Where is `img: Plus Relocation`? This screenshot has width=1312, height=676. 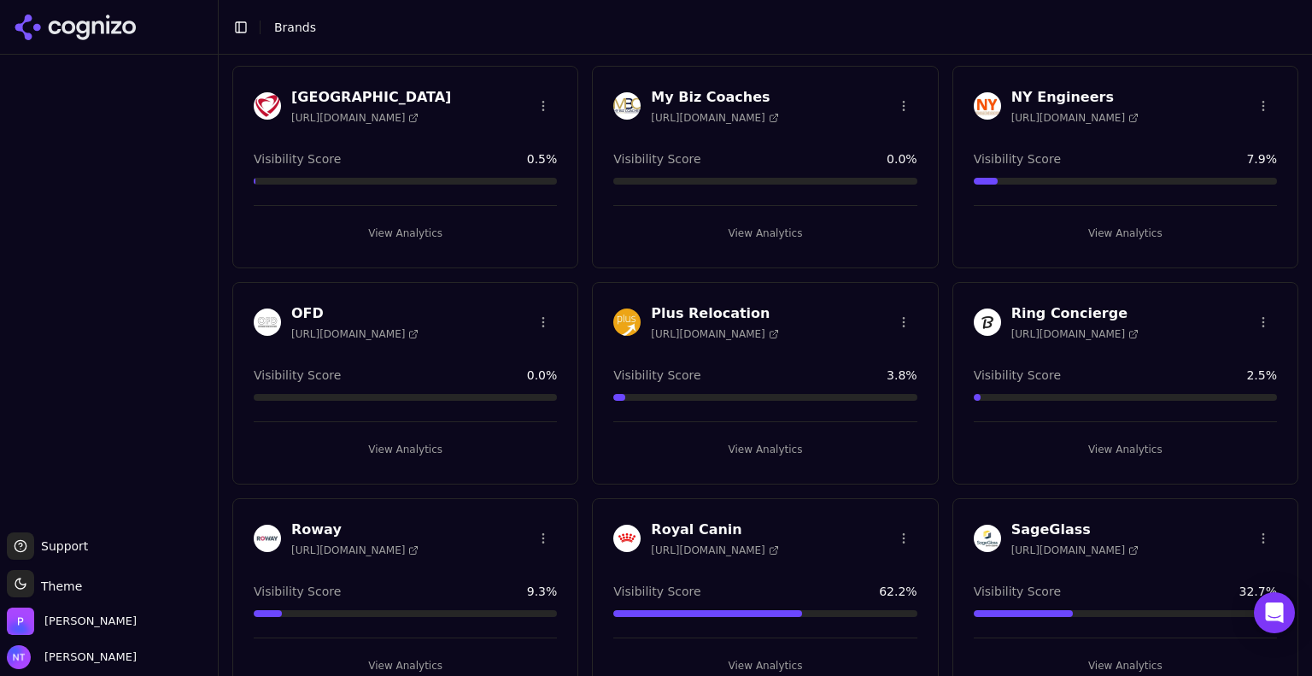 img: Plus Relocation is located at coordinates (627, 322).